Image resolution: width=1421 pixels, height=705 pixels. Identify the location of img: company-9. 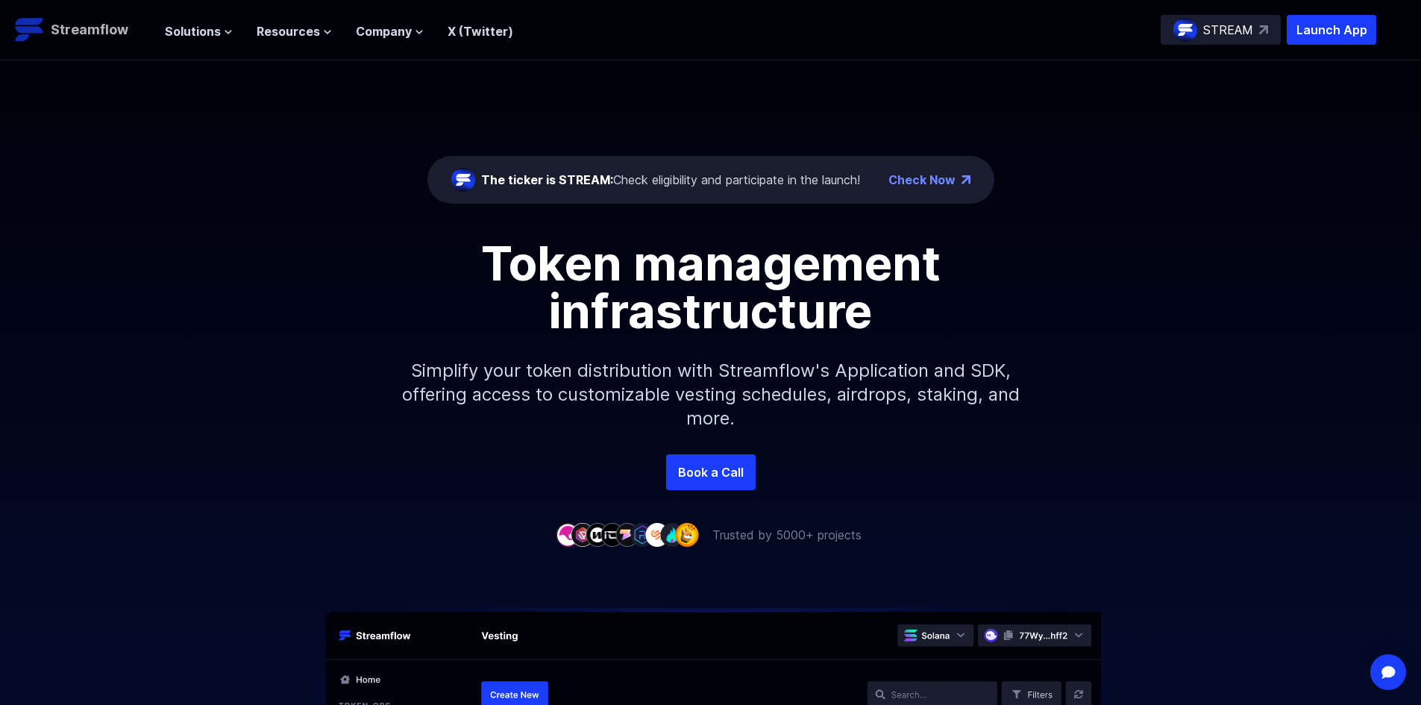
(687, 534).